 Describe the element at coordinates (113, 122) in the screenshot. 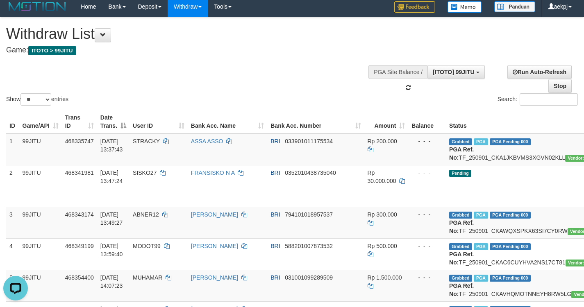

I see `th: Date Trans.: activate to sort column descending` at that location.